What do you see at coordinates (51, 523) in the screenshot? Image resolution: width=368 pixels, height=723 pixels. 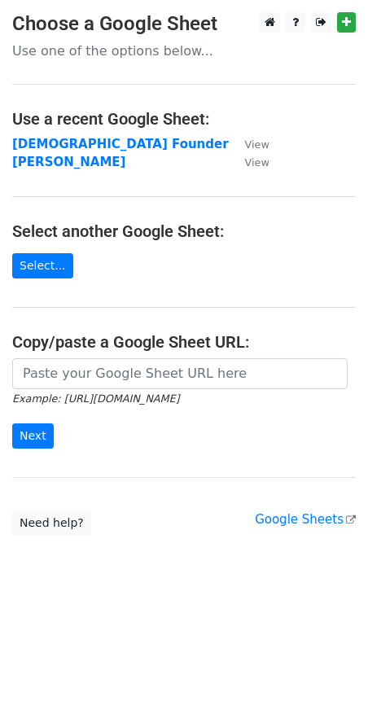 I see `a: Need help?` at bounding box center [51, 523].